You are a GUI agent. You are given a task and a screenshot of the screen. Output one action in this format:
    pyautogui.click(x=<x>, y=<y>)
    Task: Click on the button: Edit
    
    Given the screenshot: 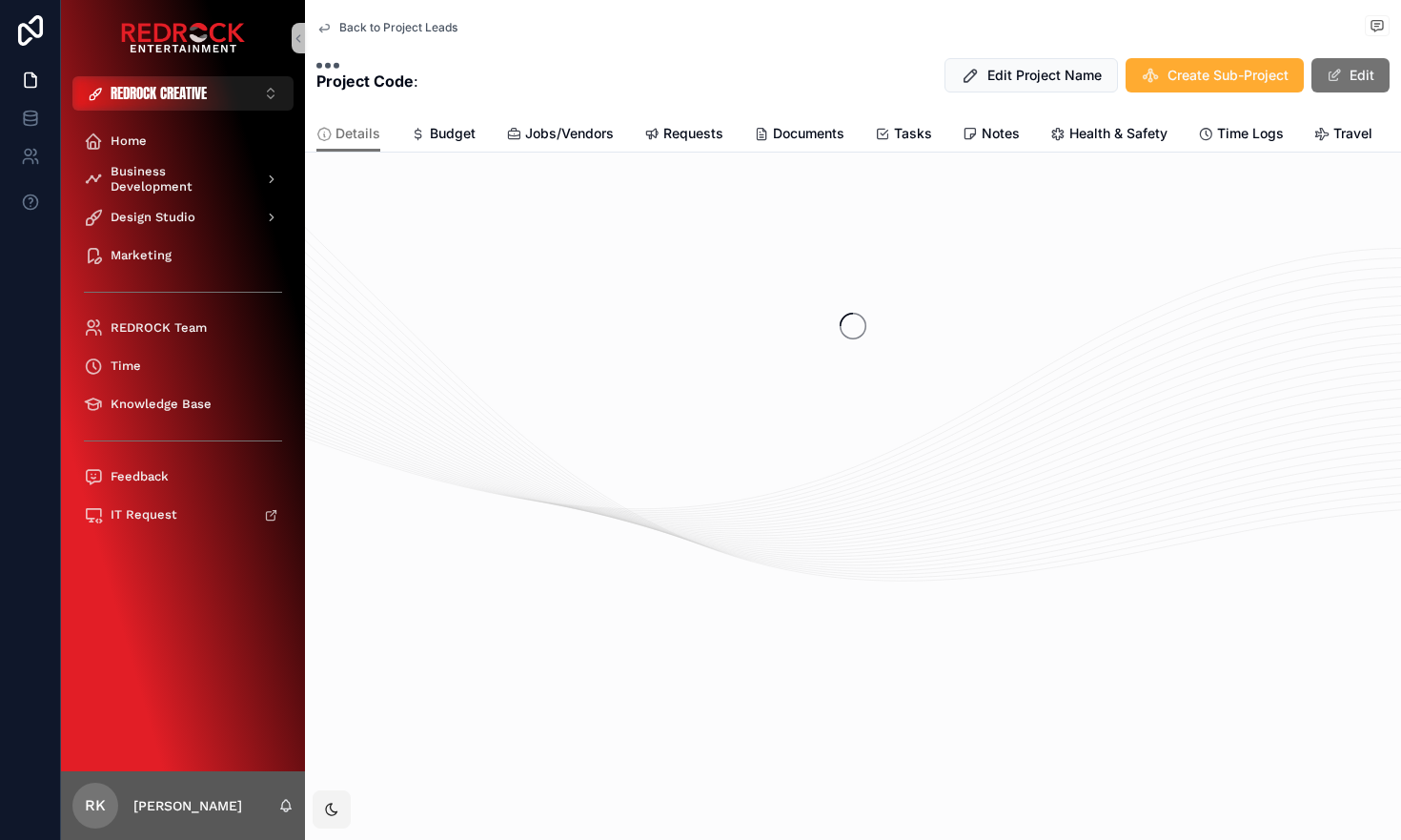 What is the action you would take?
    pyautogui.click(x=1351, y=76)
    